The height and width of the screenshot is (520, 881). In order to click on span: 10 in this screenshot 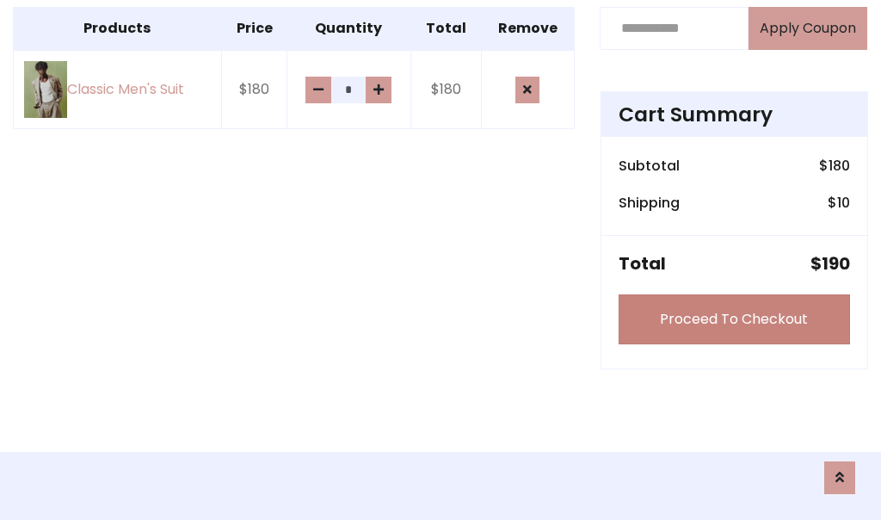, I will do `click(844, 202)`.